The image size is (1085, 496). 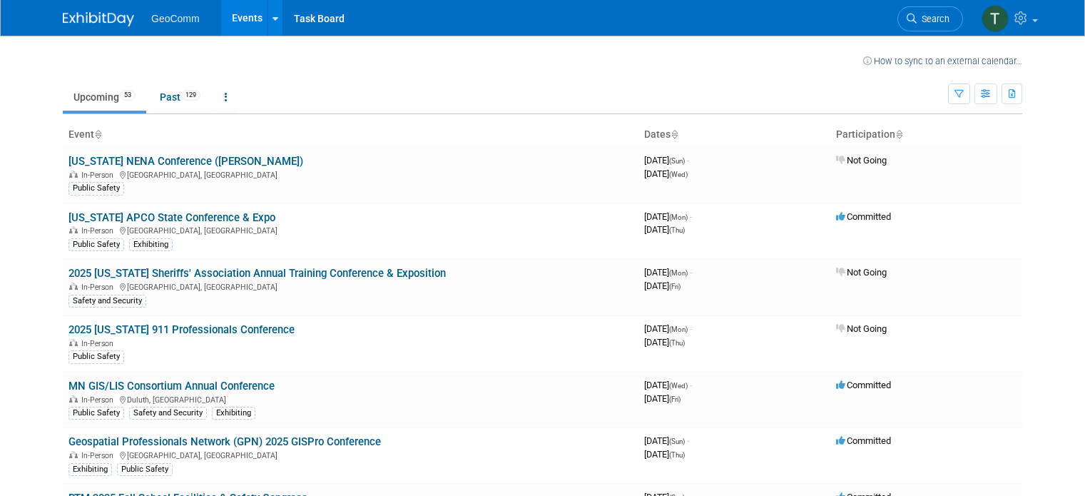 I want to click on a: Geospatial Professionals Network (GPN) 2025 GISPro Conference, so click(x=225, y=442).